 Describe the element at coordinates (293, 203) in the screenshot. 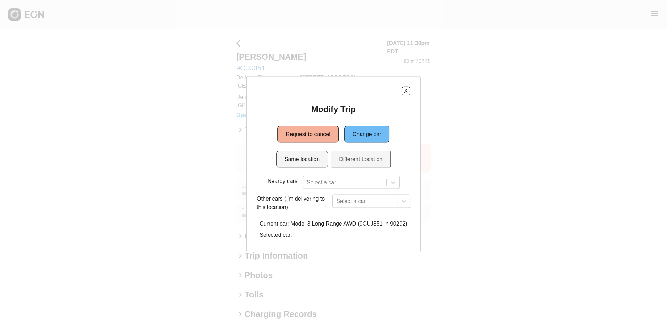

I see `p: Other cars (I'm delivering to this location)` at that location.